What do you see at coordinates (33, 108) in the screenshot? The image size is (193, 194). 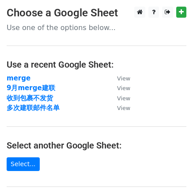 I see `a: 多次建联邮件名单` at bounding box center [33, 108].